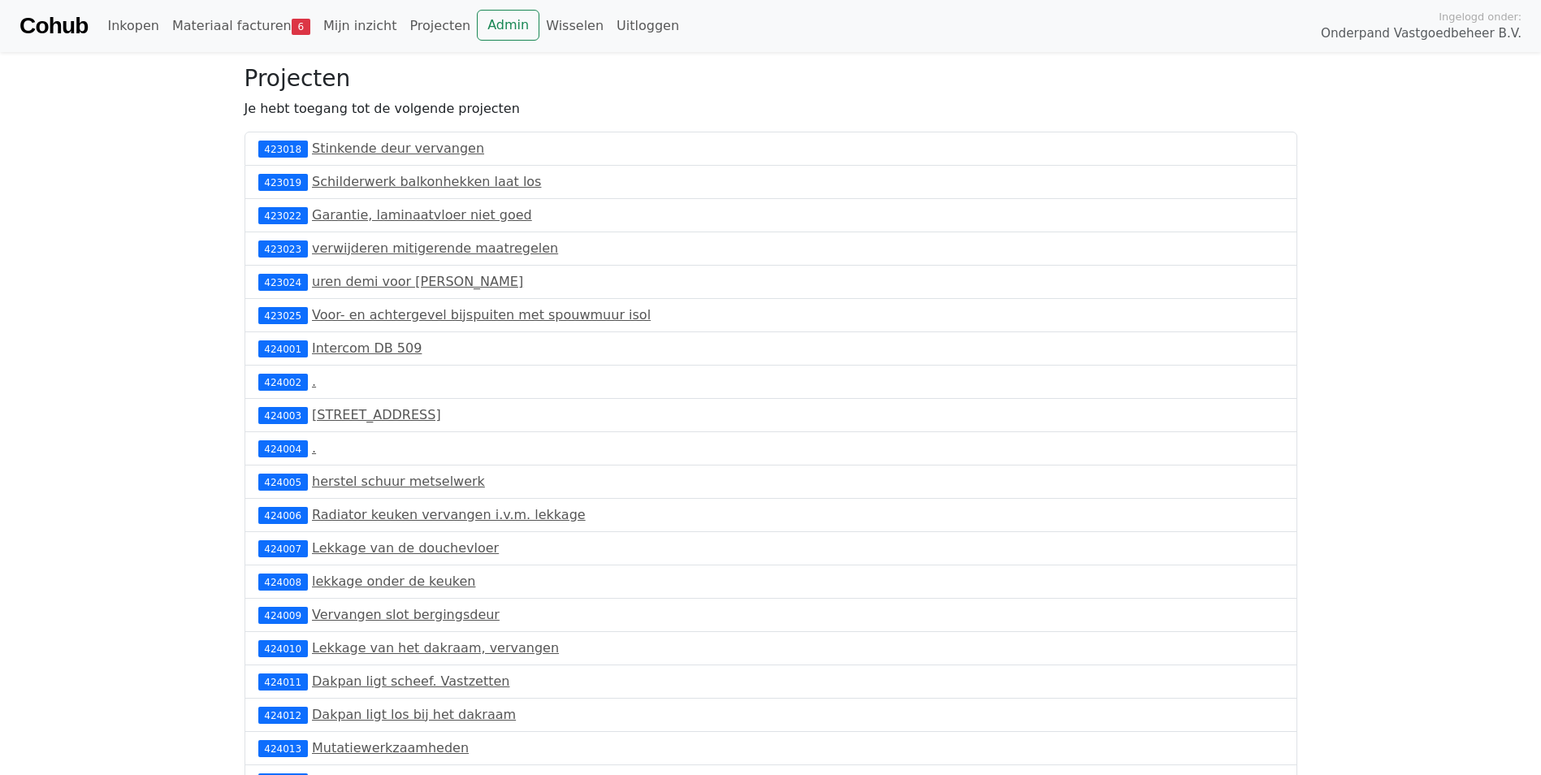  I want to click on div: 424007, so click(283, 548).